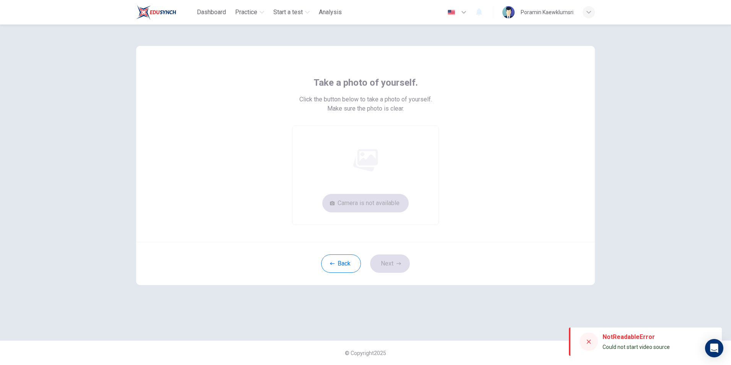 The height and width of the screenshot is (365, 731). What do you see at coordinates (250, 12) in the screenshot?
I see `button: Practice` at bounding box center [250, 12].